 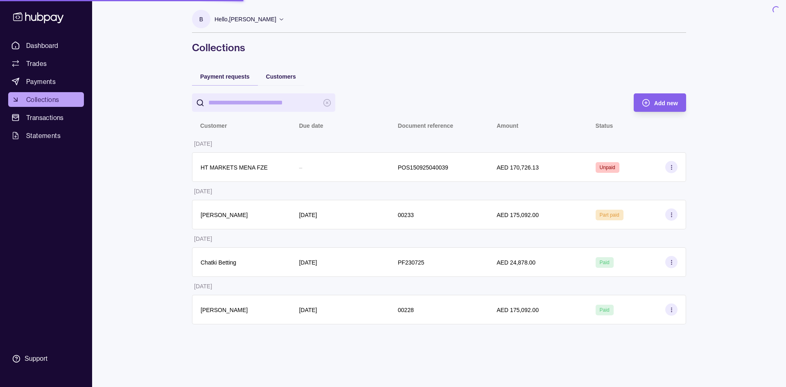 I want to click on span: Customers, so click(x=281, y=77).